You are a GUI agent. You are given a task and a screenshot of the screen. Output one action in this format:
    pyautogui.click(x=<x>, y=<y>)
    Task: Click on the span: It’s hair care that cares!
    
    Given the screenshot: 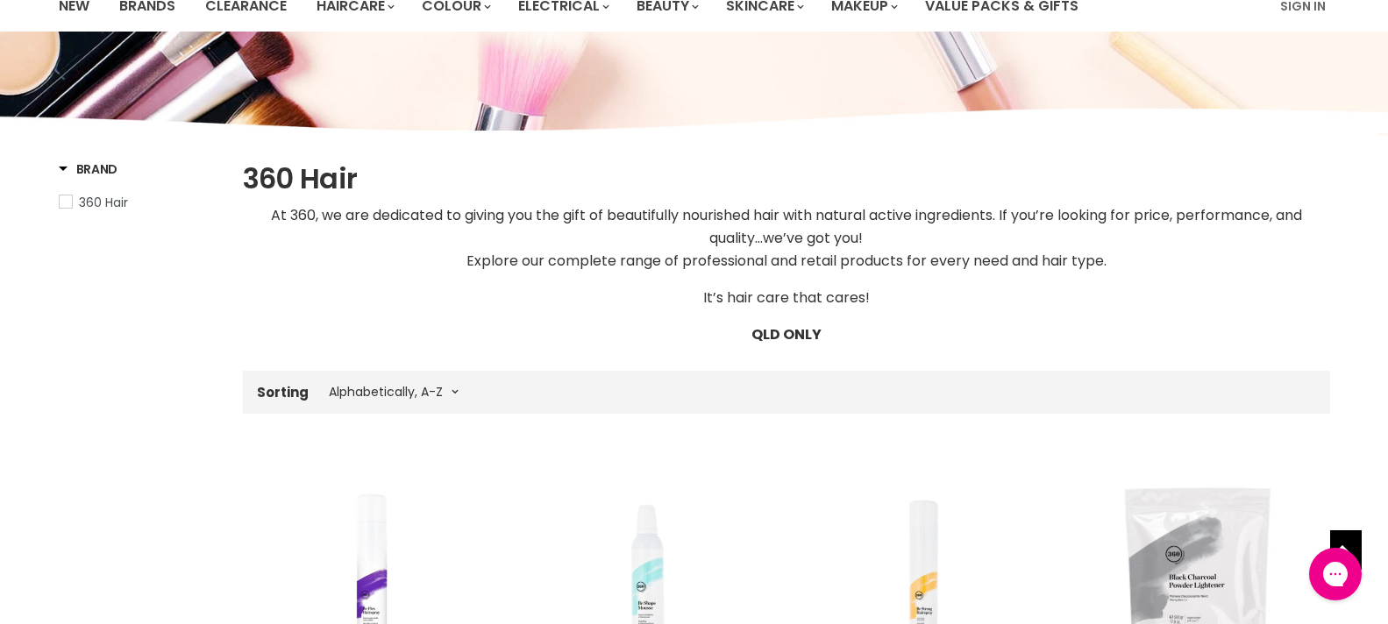 What is the action you would take?
    pyautogui.click(x=787, y=297)
    